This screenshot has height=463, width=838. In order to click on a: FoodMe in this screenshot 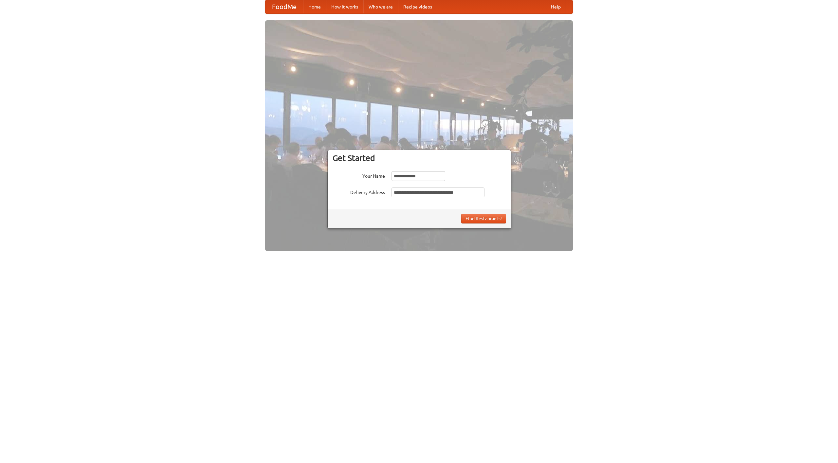, I will do `click(284, 7)`.